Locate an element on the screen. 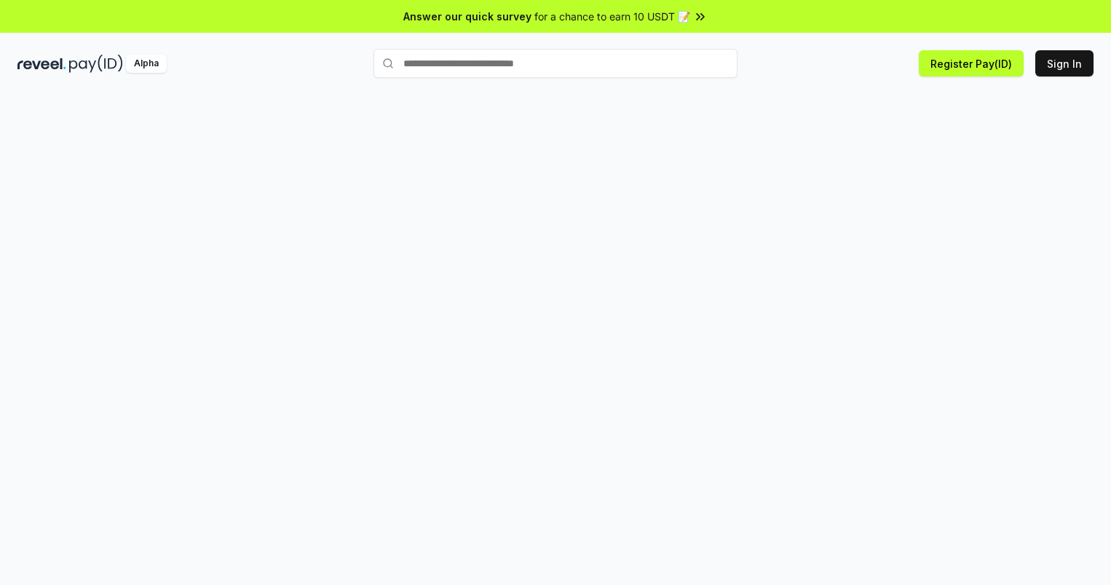  img: pay_id is located at coordinates (96, 63).